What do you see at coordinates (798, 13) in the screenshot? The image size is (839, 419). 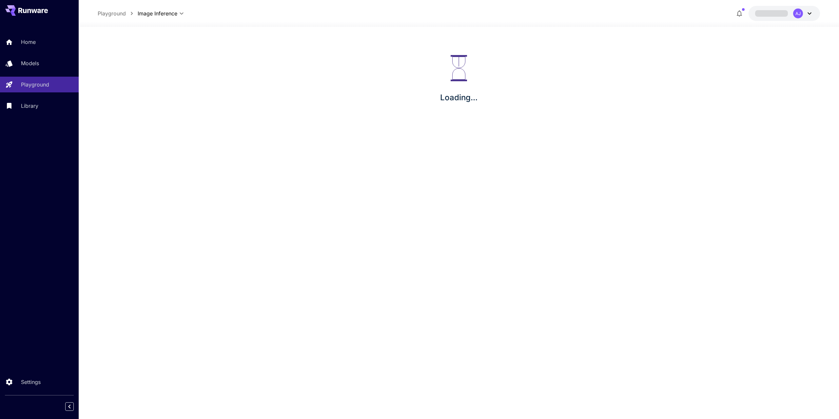 I see `div: AJ` at bounding box center [798, 13].